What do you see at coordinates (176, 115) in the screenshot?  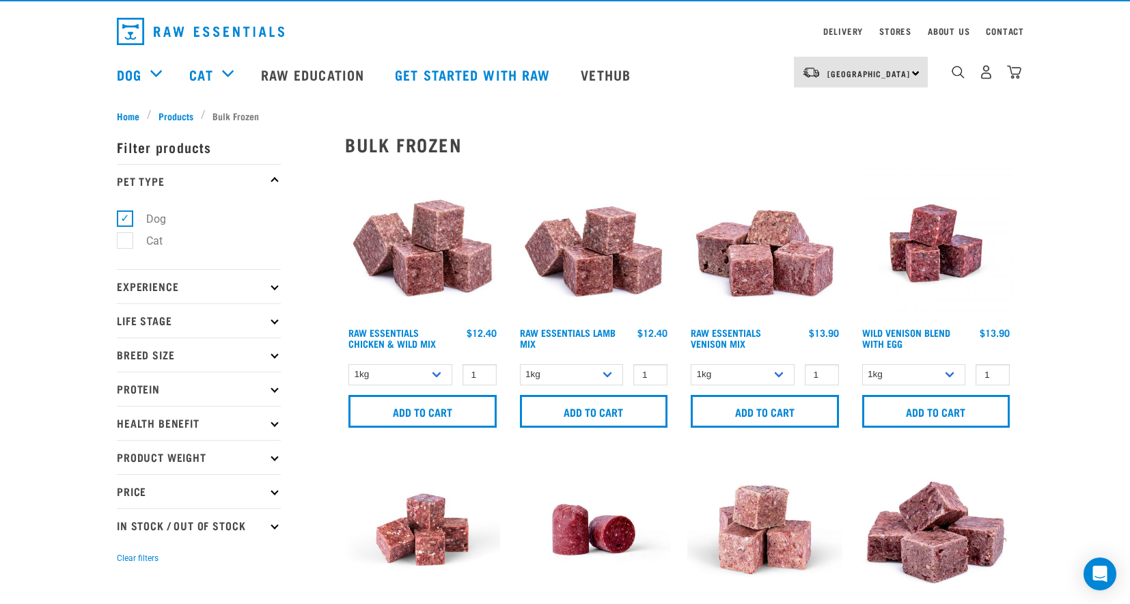 I see `a: Products` at bounding box center [176, 115].